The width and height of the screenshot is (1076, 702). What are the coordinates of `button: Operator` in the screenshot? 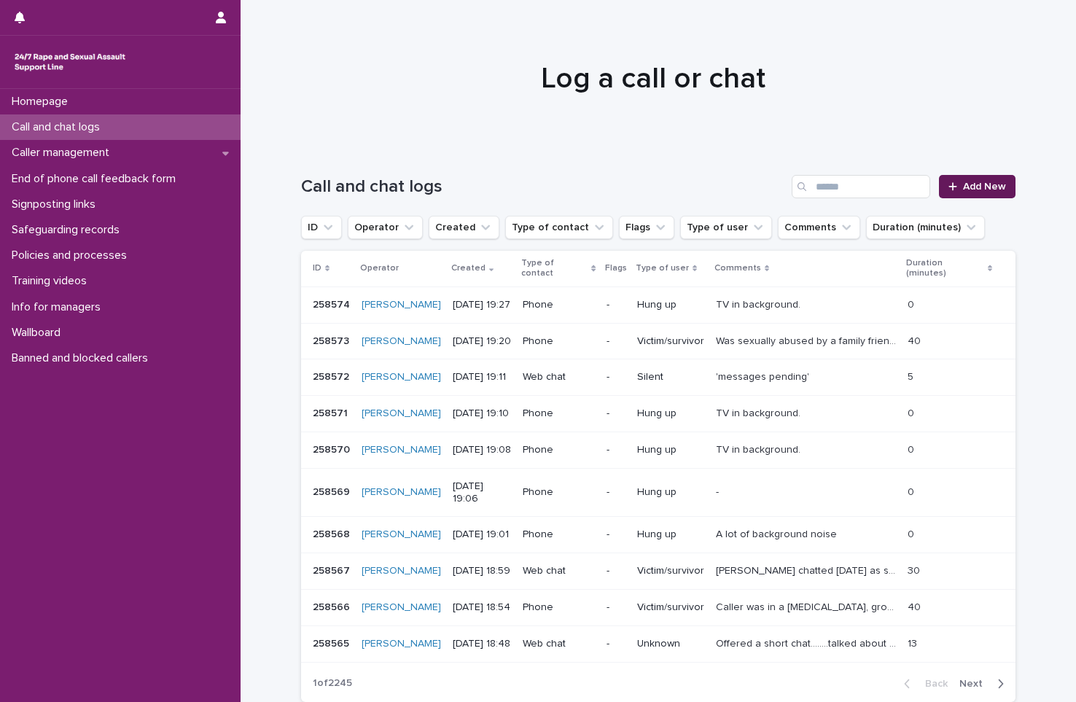 It's located at (385, 227).